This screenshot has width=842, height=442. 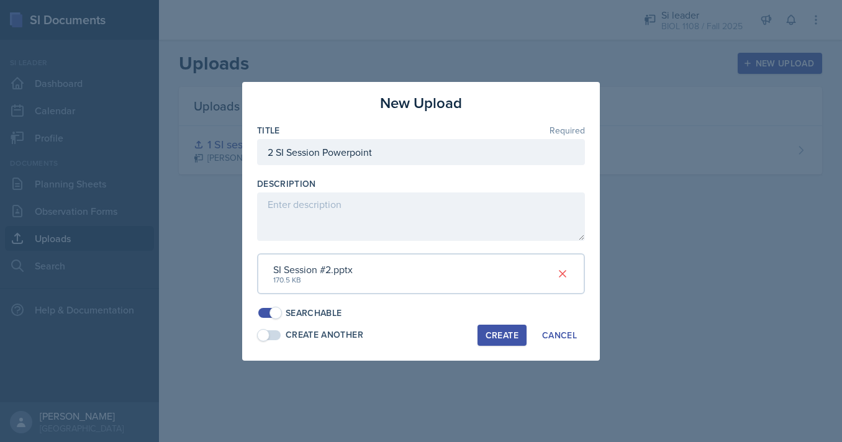 I want to click on button: Create, so click(x=502, y=335).